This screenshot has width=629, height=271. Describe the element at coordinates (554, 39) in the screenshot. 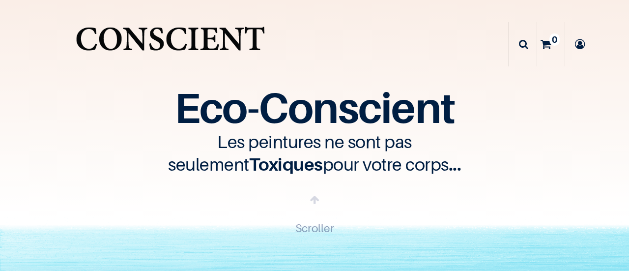

I see `sup: 0` at that location.